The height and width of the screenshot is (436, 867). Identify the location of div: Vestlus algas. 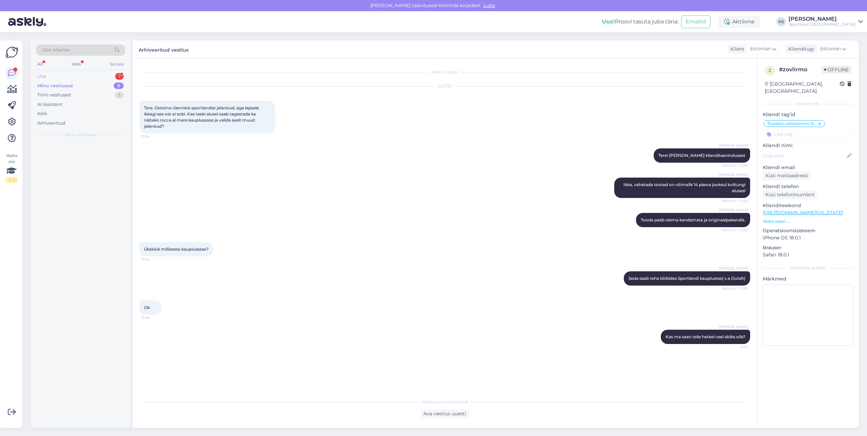
(445, 72).